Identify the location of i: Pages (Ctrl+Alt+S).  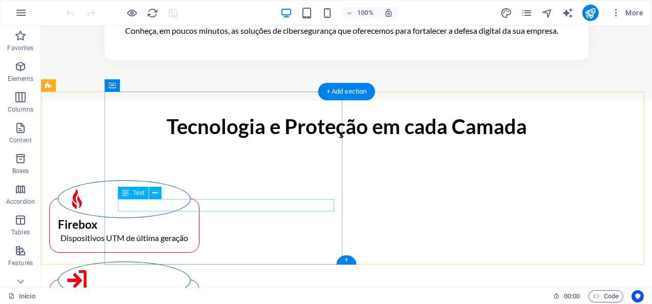
(526, 13).